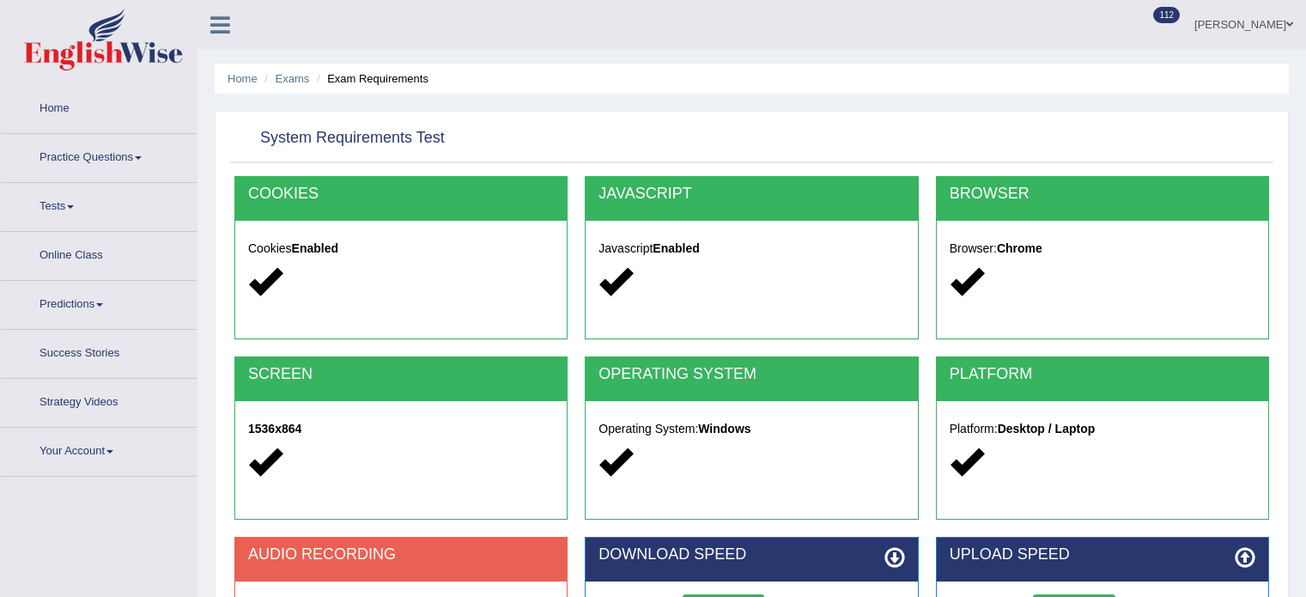  Describe the element at coordinates (99, 204) in the screenshot. I see `a: Tests` at that location.